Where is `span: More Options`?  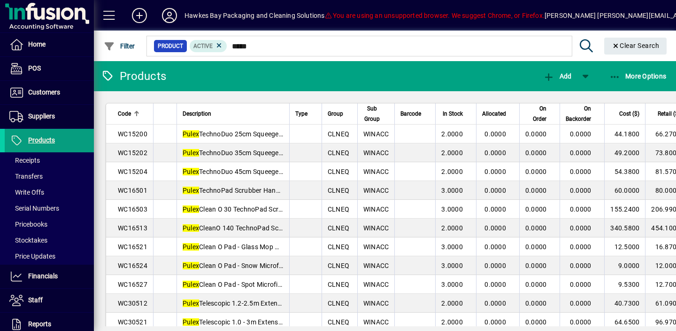
span: More Options is located at coordinates (638, 76).